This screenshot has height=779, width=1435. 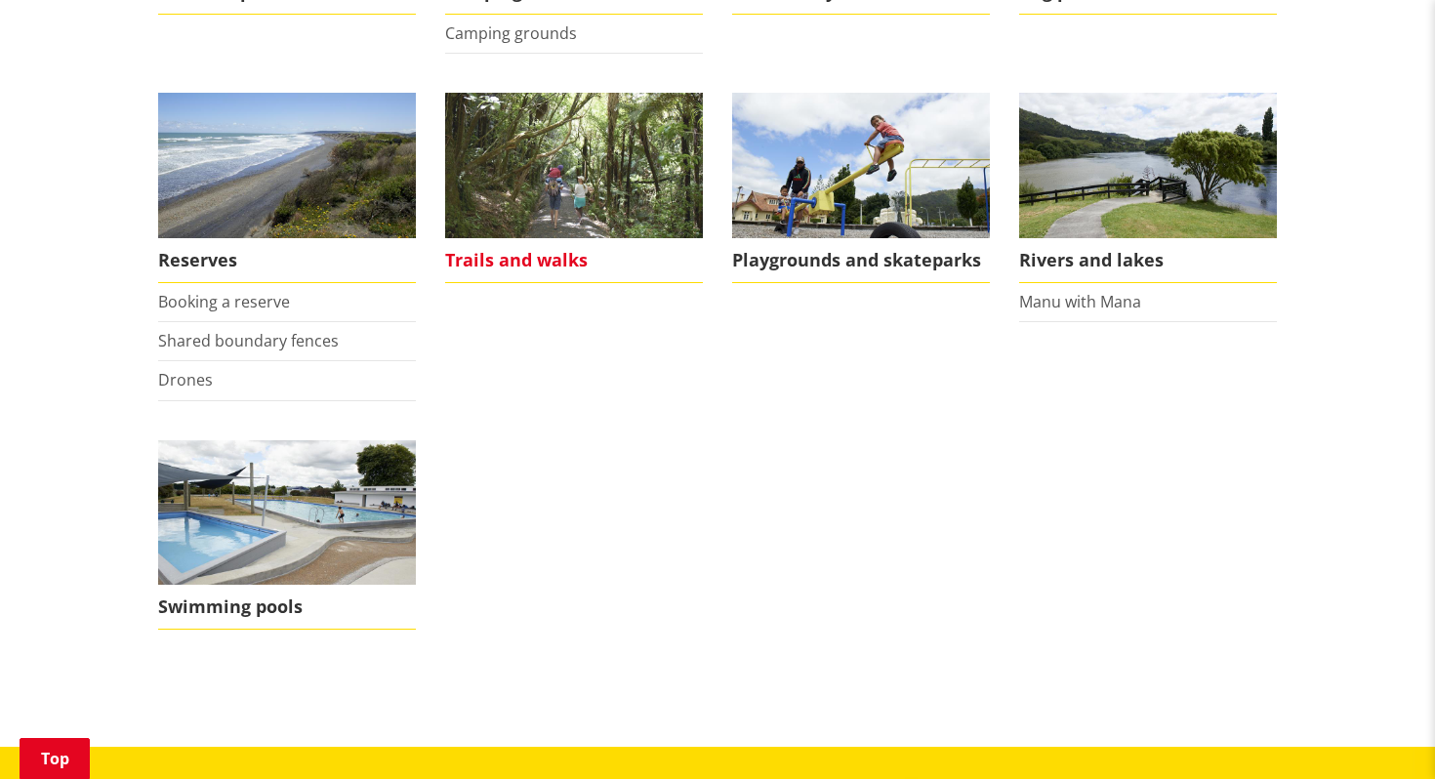 I want to click on a: A family enjoying a playground in Ngaruawahia Playgrounds and skateparks, so click(x=861, y=187).